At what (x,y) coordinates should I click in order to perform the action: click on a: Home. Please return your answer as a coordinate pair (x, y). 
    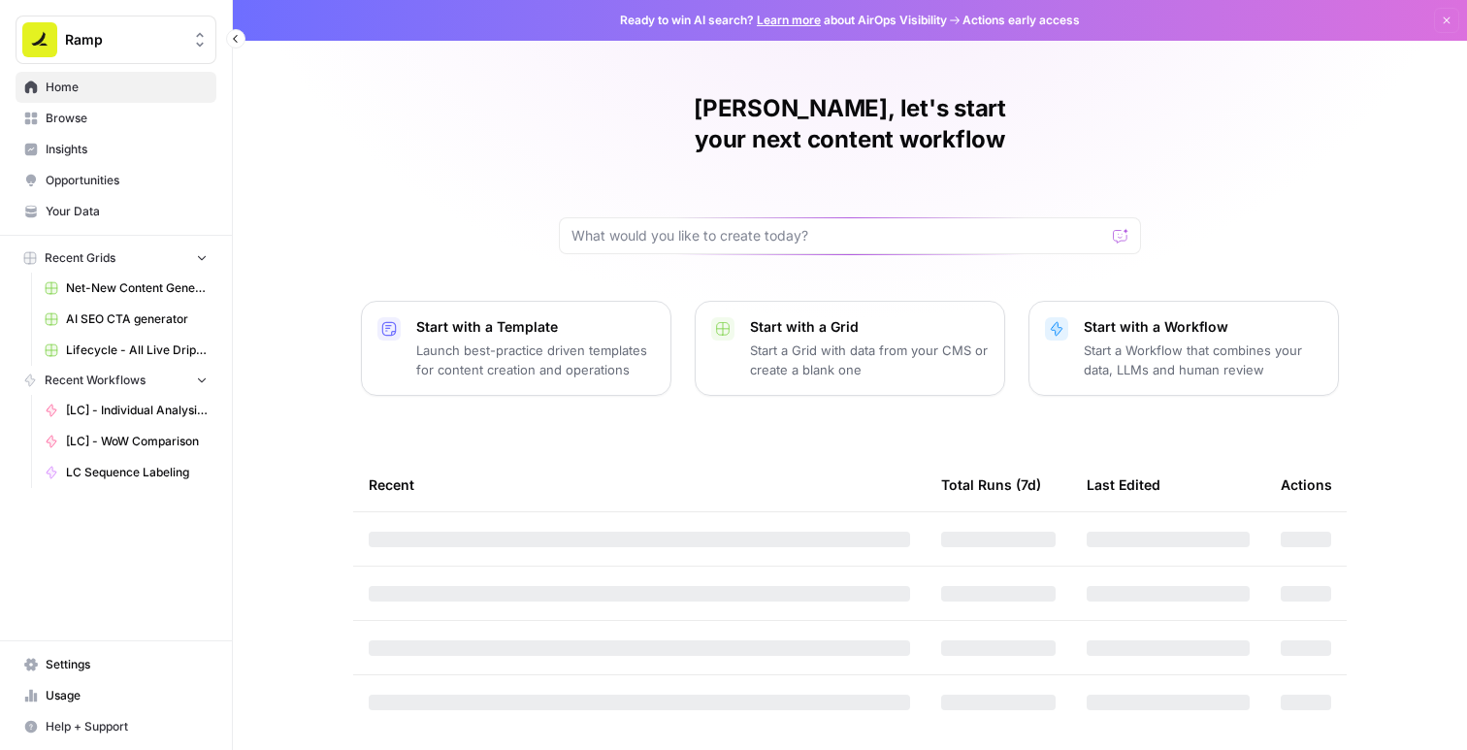
    Looking at the image, I should click on (115, 87).